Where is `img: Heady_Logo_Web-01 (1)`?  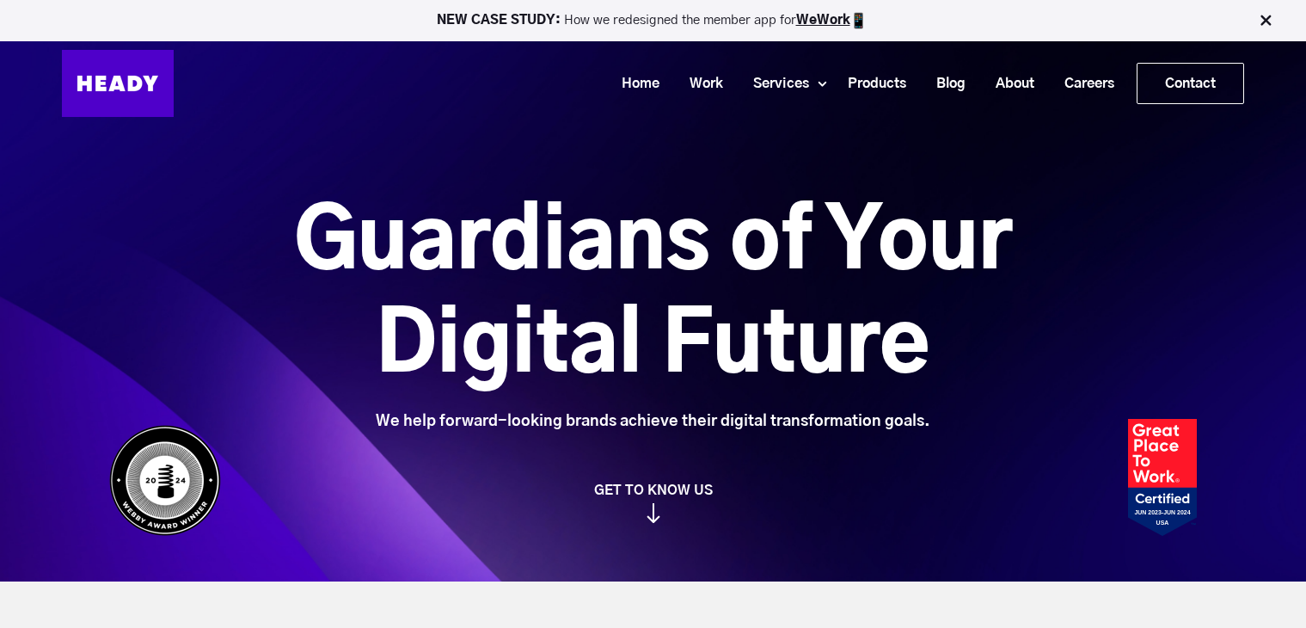 img: Heady_Logo_Web-01 (1) is located at coordinates (118, 83).